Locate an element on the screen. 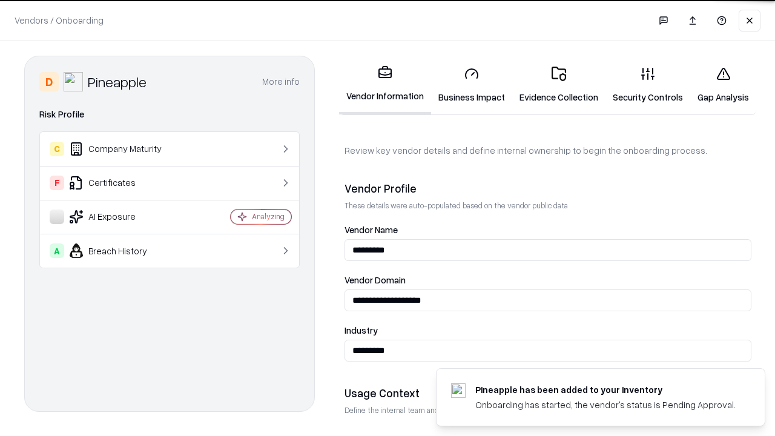 This screenshot has height=436, width=775. label: Vendor Domain is located at coordinates (548, 280).